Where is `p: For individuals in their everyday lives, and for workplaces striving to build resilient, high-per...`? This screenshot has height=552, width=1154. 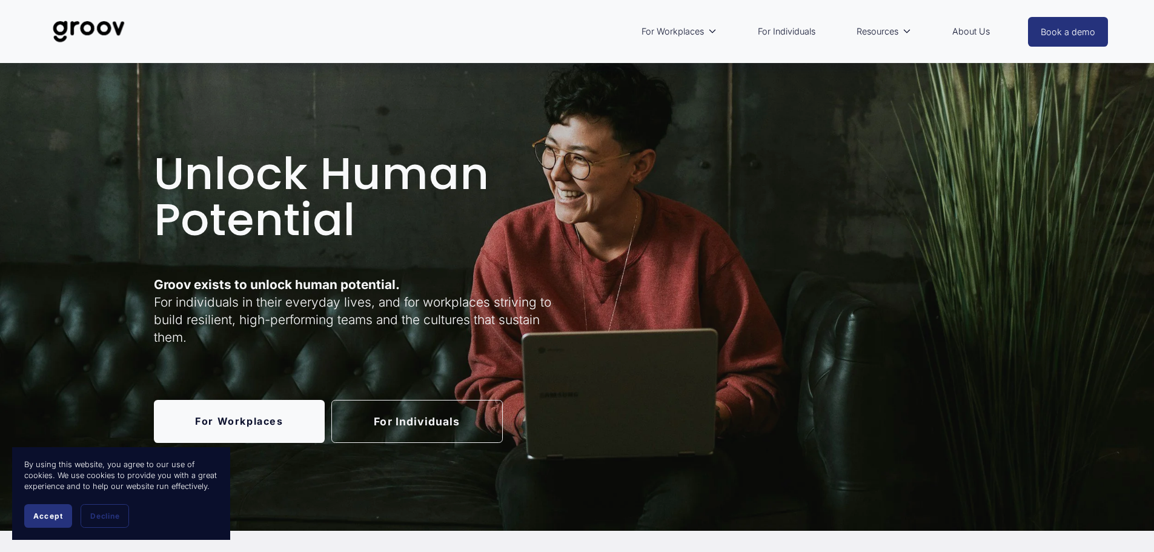 p: For individuals in their everyday lives, and for workplaces striving to build resilient, high-per... is located at coordinates (363, 311).